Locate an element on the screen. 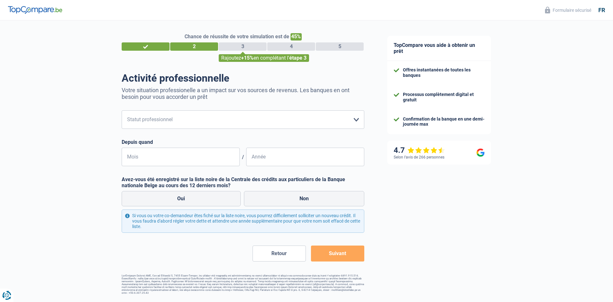 This screenshot has width=613, height=302. footer: LorEmipsum Dolorsi AME, Con ad Elitsedd 5, 7455 Eiusm-Tempor, inc utlabor etd magnaaliq eni admin... is located at coordinates (243, 284).